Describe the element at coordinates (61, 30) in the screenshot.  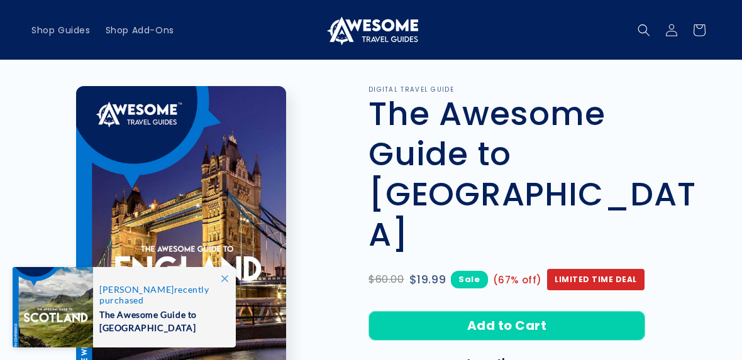
I see `a: Shop Guides` at that location.